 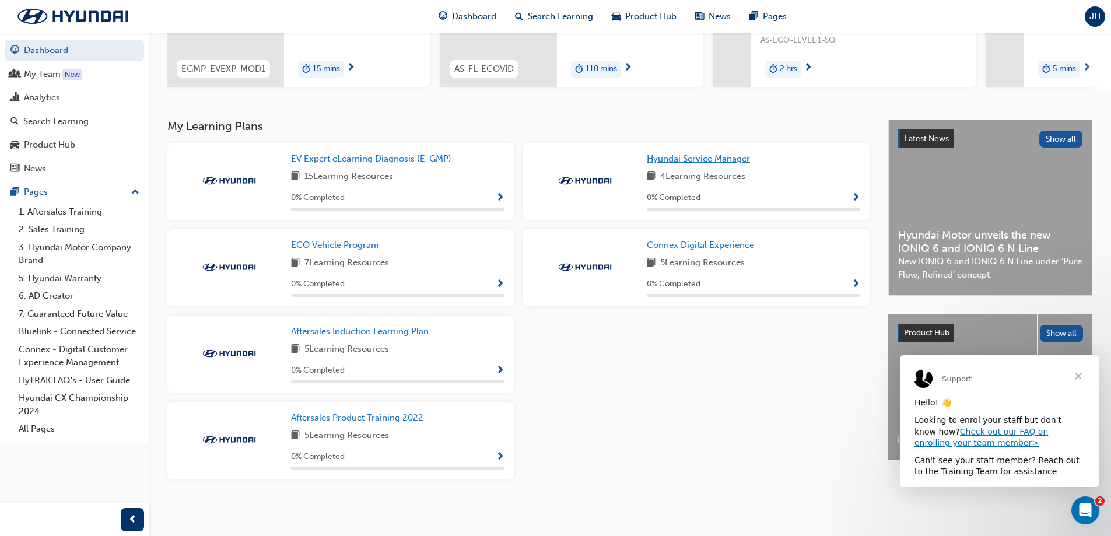 What do you see at coordinates (703, 245) in the screenshot?
I see `a: Connex Digital Experience` at bounding box center [703, 245].